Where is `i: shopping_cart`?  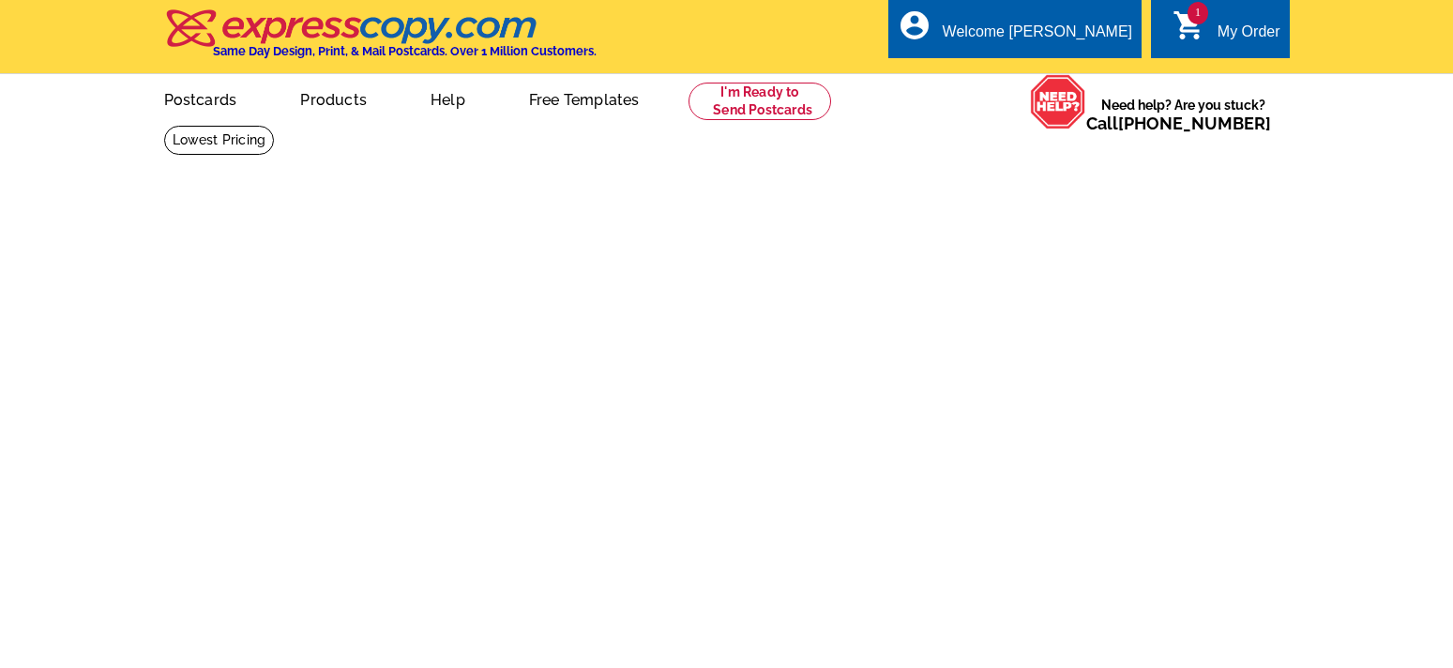
i: shopping_cart is located at coordinates (1189, 25).